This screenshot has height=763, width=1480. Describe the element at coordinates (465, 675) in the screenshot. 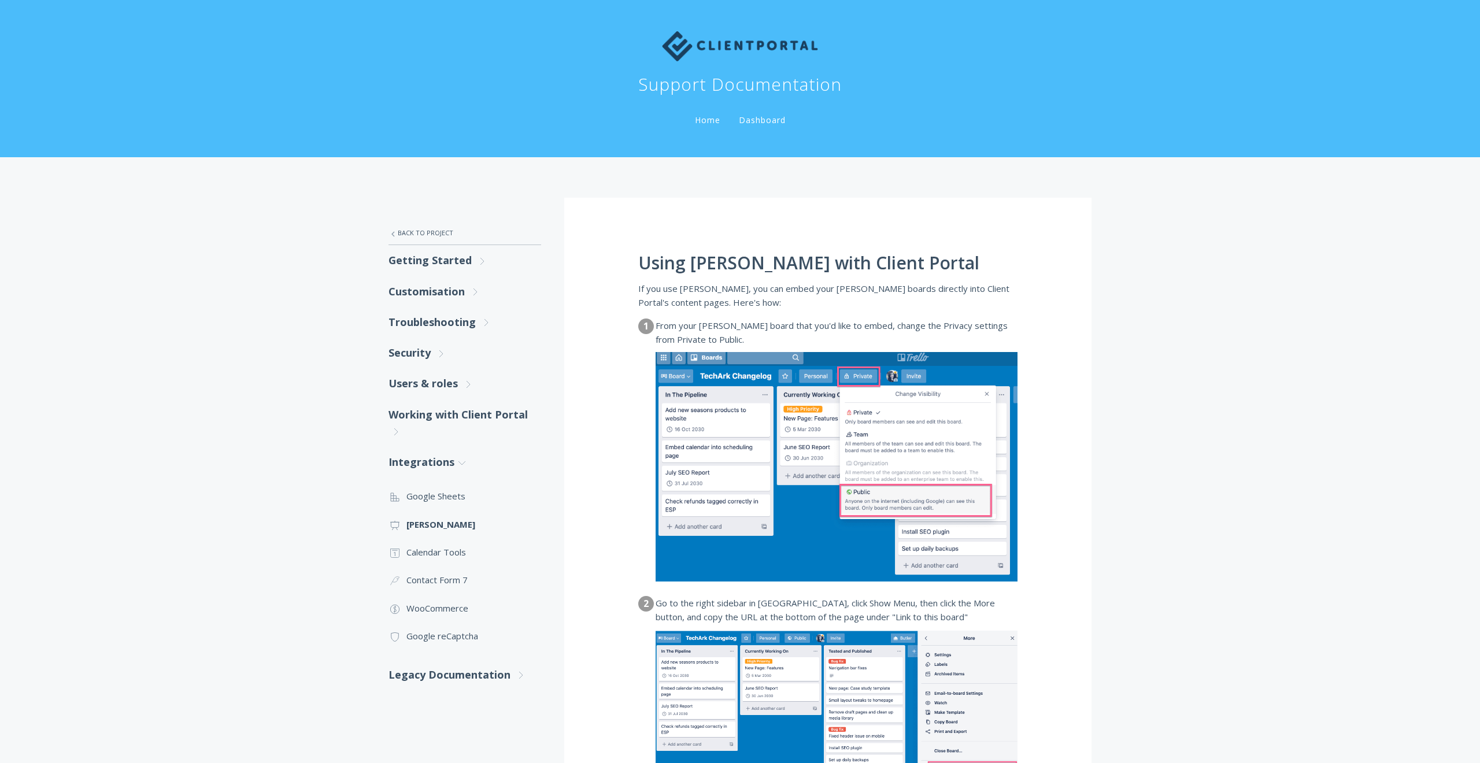

I see `a: Legacy Documentation` at that location.